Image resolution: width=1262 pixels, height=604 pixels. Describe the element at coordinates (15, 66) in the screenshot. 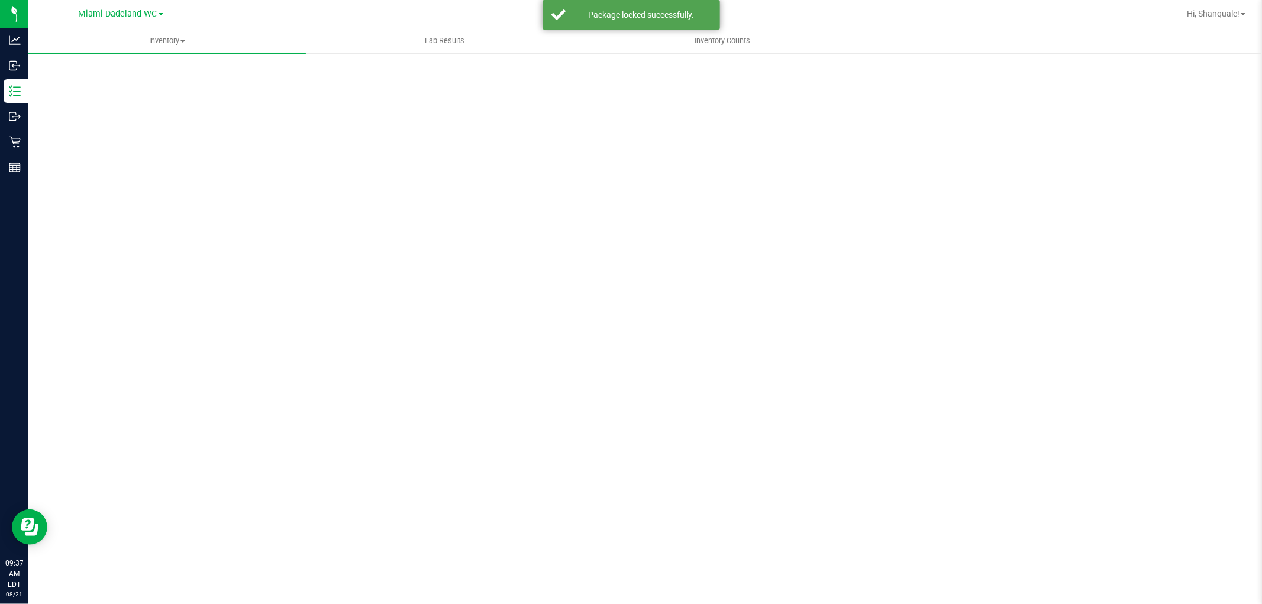

I see `inline-svg: Inbound` at that location.